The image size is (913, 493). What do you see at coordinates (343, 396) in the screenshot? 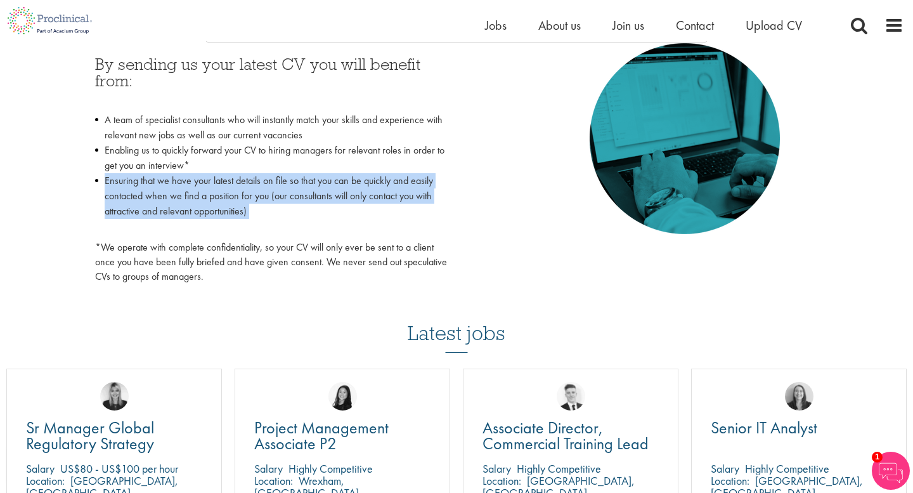
I see `a: Numhom Sudsok` at bounding box center [343, 396].